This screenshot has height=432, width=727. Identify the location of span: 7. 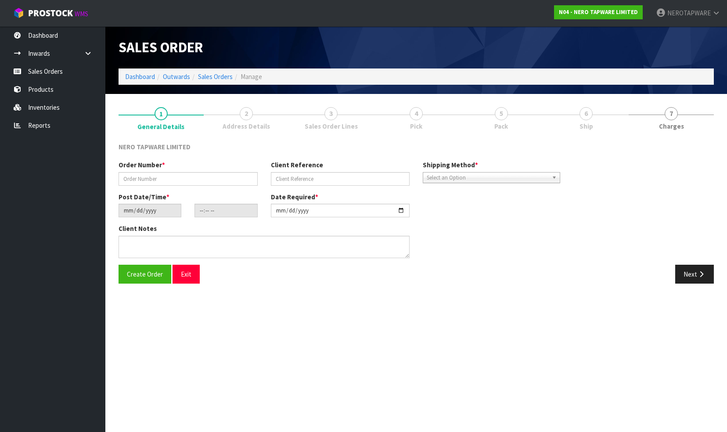
(671, 114).